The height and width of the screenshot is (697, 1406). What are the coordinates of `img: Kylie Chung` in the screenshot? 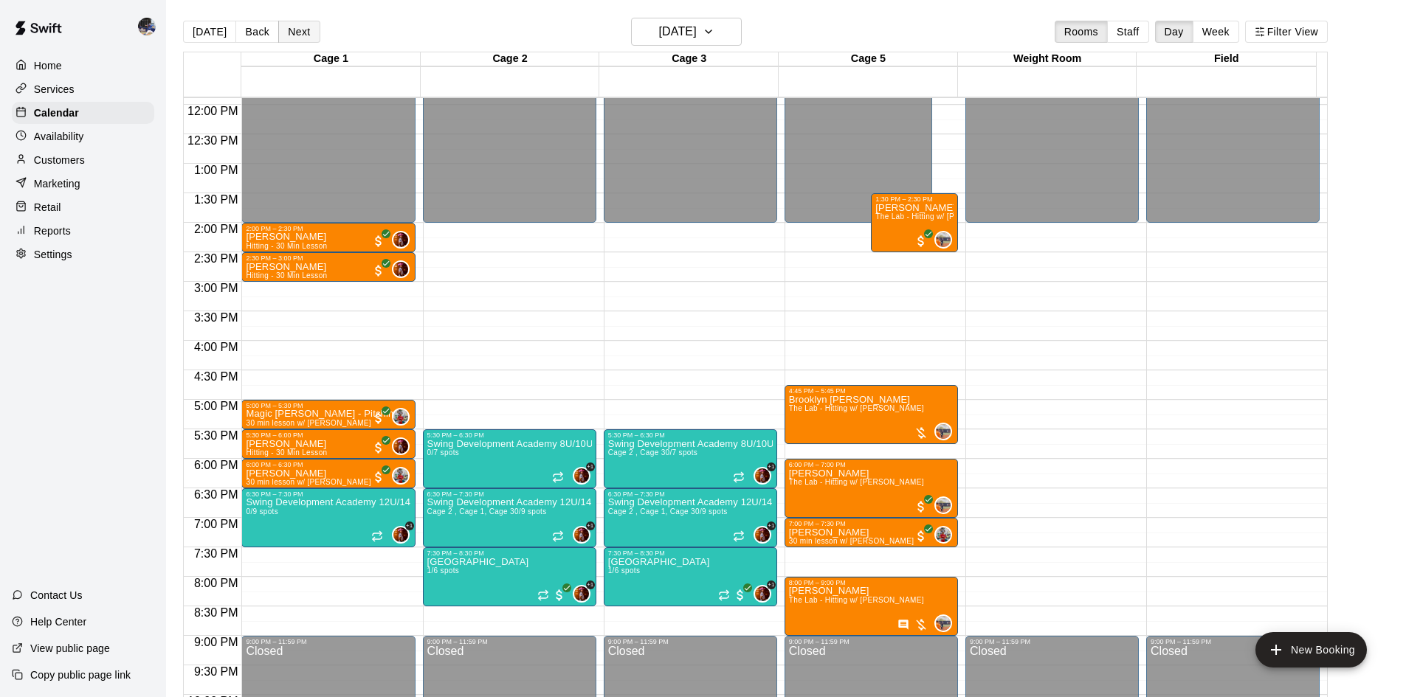 It's located at (401, 476).